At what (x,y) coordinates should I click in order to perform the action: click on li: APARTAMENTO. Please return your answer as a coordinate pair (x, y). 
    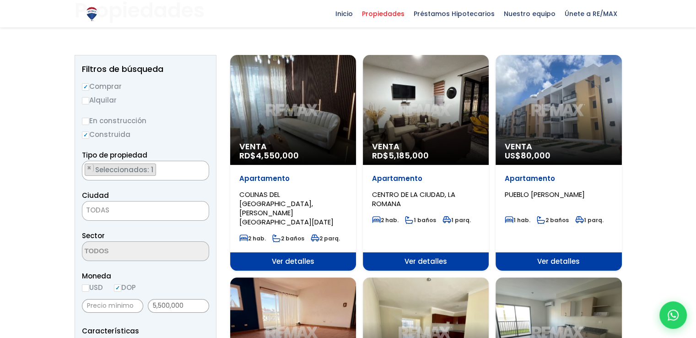
    Looking at the image, I should click on (120, 169).